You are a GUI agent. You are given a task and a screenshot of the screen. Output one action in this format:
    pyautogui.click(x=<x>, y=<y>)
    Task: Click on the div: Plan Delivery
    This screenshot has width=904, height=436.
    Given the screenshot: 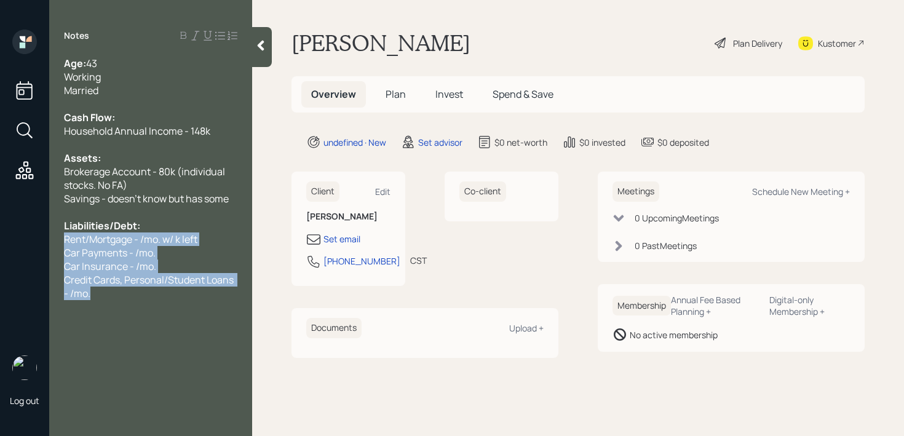 What is the action you would take?
    pyautogui.click(x=758, y=43)
    